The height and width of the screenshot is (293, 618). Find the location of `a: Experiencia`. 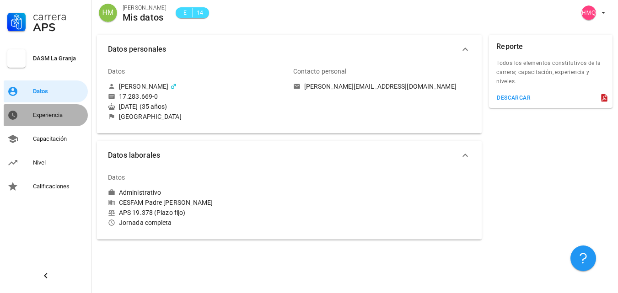

a: Experiencia is located at coordinates (46, 115).